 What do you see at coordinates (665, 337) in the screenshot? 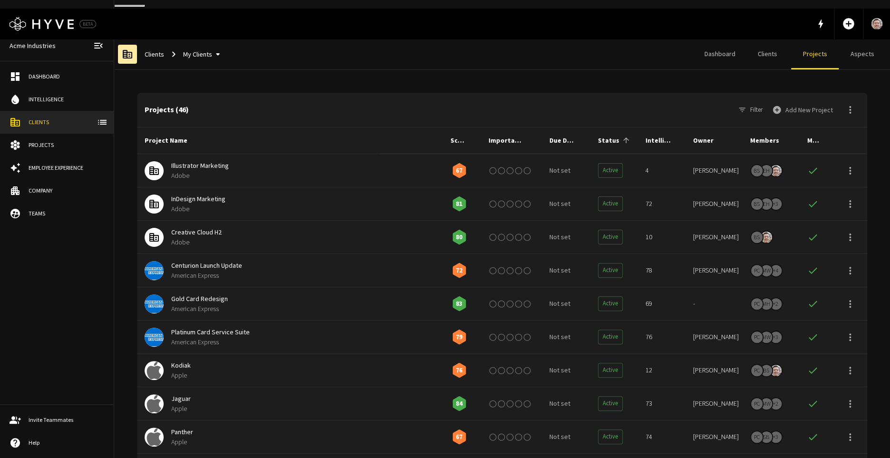
I see `div: 76` at bounding box center [665, 337].